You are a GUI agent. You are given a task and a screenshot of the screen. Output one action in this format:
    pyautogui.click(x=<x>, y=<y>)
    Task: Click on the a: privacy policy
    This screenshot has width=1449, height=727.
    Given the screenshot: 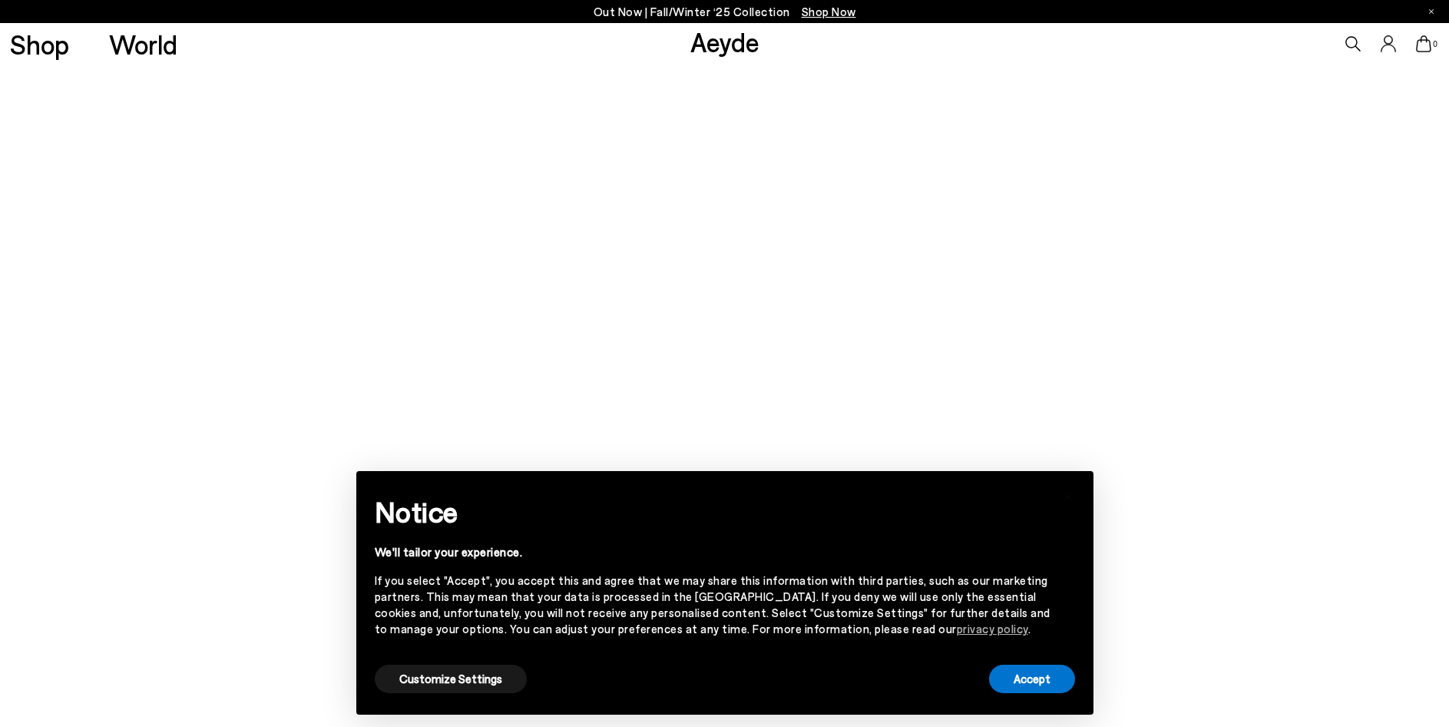 What is the action you would take?
    pyautogui.click(x=992, y=628)
    